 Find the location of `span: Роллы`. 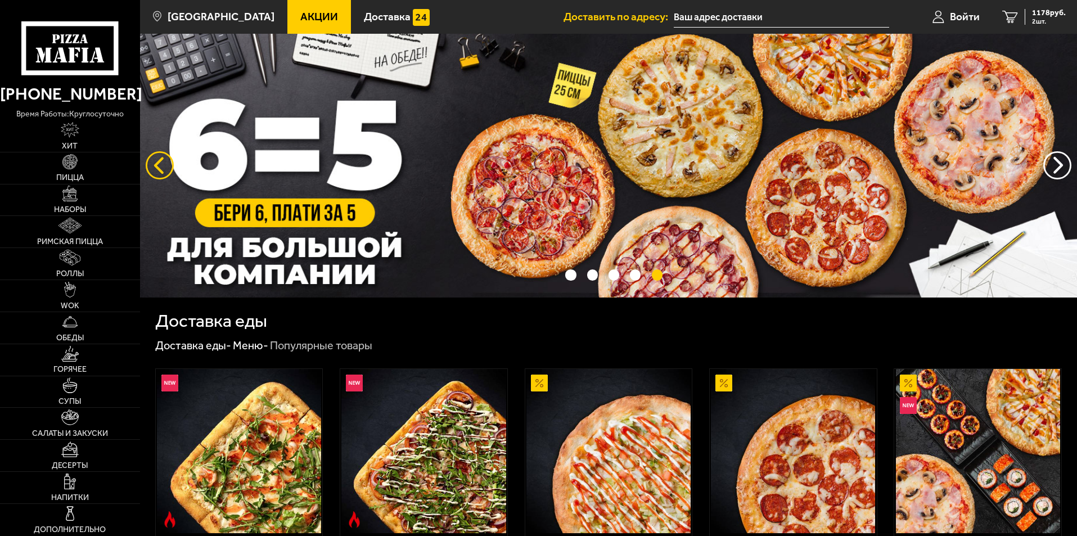

span: Роллы is located at coordinates (70, 274).